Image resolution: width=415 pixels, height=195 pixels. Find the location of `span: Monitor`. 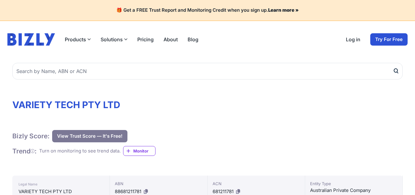

span: Monitor is located at coordinates (144, 151).